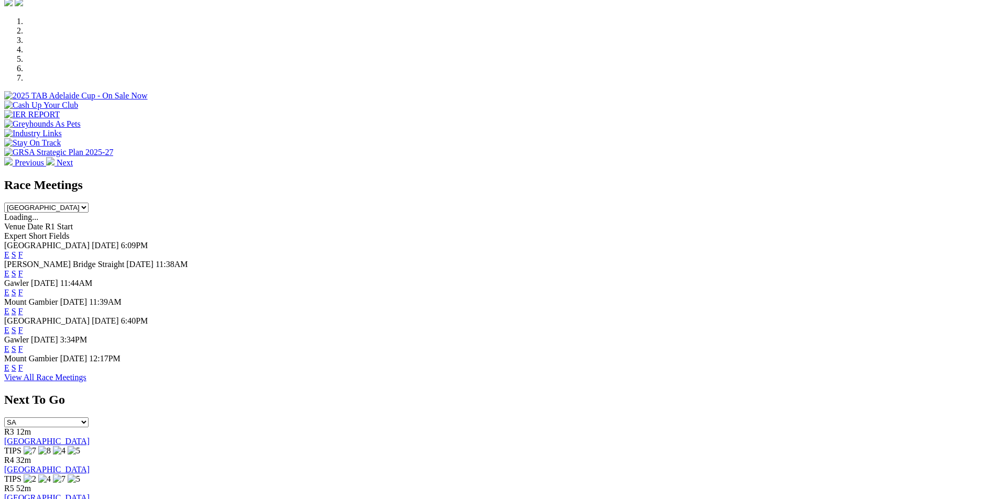  Describe the element at coordinates (9, 432) in the screenshot. I see `span: R3` at that location.